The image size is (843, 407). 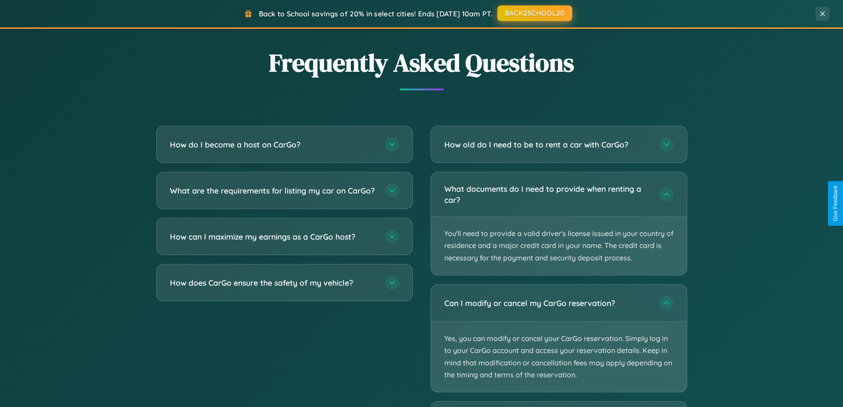 What do you see at coordinates (273, 236) in the screenshot?
I see `h3: How can I maximize my earnings as a CarGo host?` at bounding box center [273, 236].